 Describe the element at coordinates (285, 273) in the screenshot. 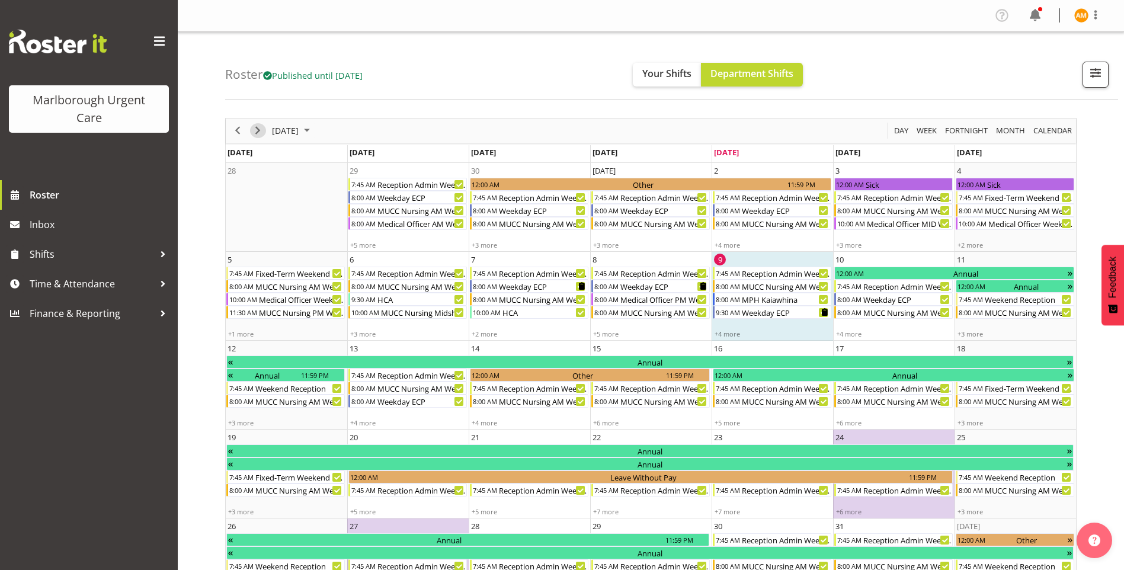

I see `div: Fixed-Term Weekend Reception Begin From Sunday, October 5, 2025 at 7:45:00 AM GMT+13:00 Ends At S...` at that location.